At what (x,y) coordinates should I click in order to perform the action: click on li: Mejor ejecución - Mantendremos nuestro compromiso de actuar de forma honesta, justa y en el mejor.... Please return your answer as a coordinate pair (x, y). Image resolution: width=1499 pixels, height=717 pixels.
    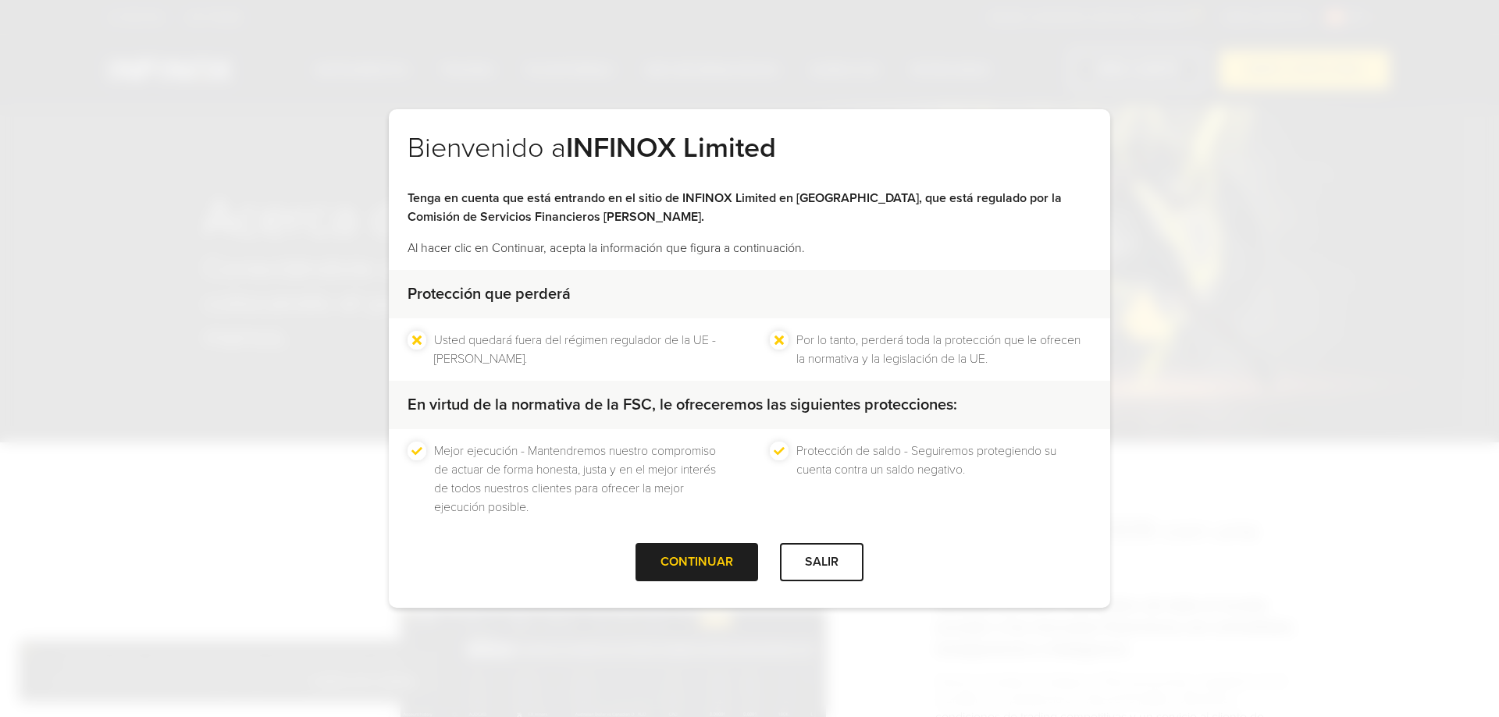
    Looking at the image, I should click on (582, 479).